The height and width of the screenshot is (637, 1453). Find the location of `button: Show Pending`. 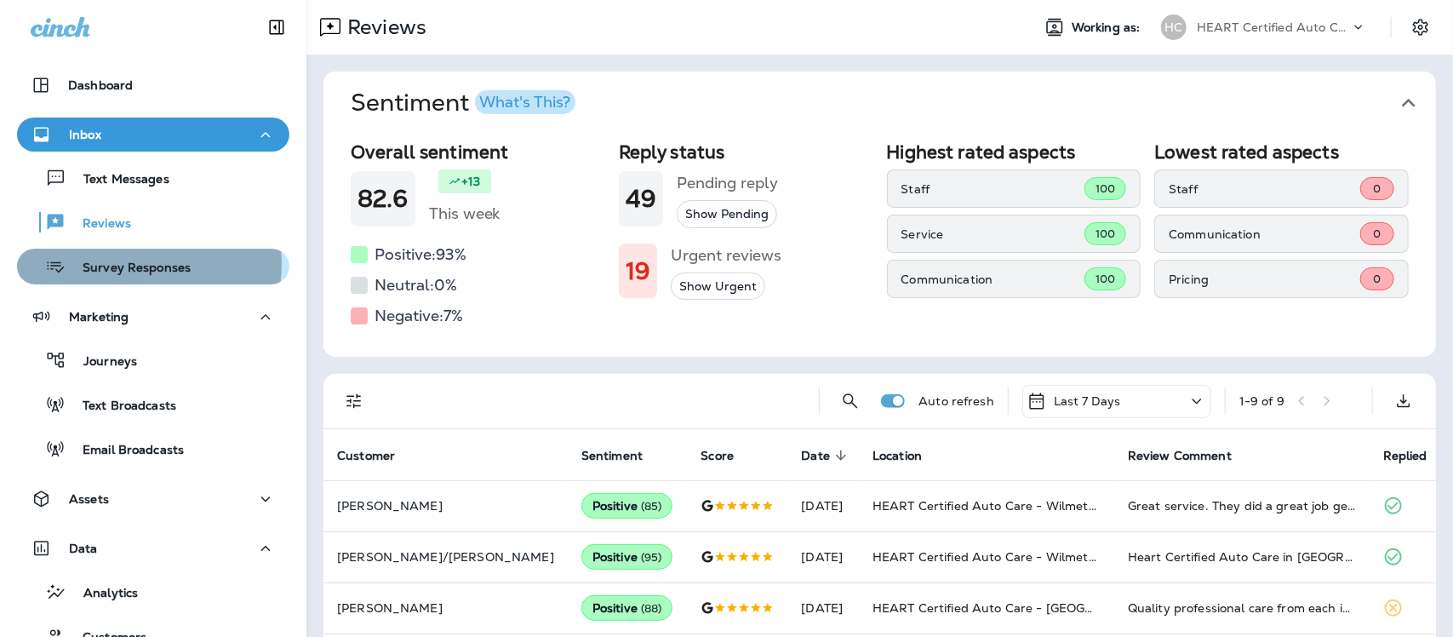

button: Show Pending is located at coordinates (727, 214).